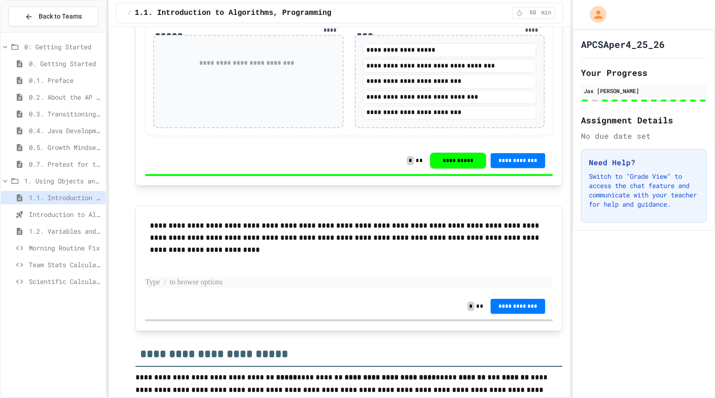 The image size is (715, 398). What do you see at coordinates (65, 80) in the screenshot?
I see `span: 0.1. Preface` at bounding box center [65, 80].